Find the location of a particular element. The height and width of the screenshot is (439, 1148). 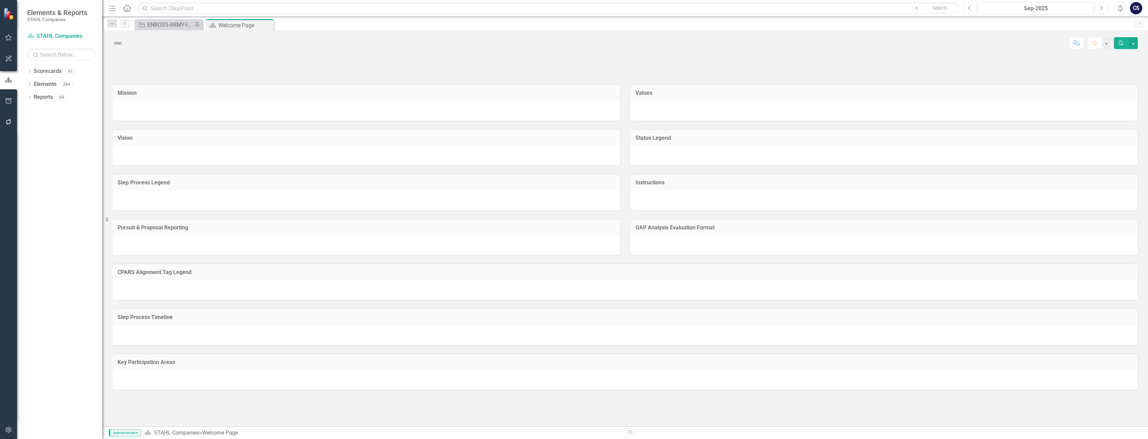

h3: CPARS Alignment Tag Legend is located at coordinates (625, 272).